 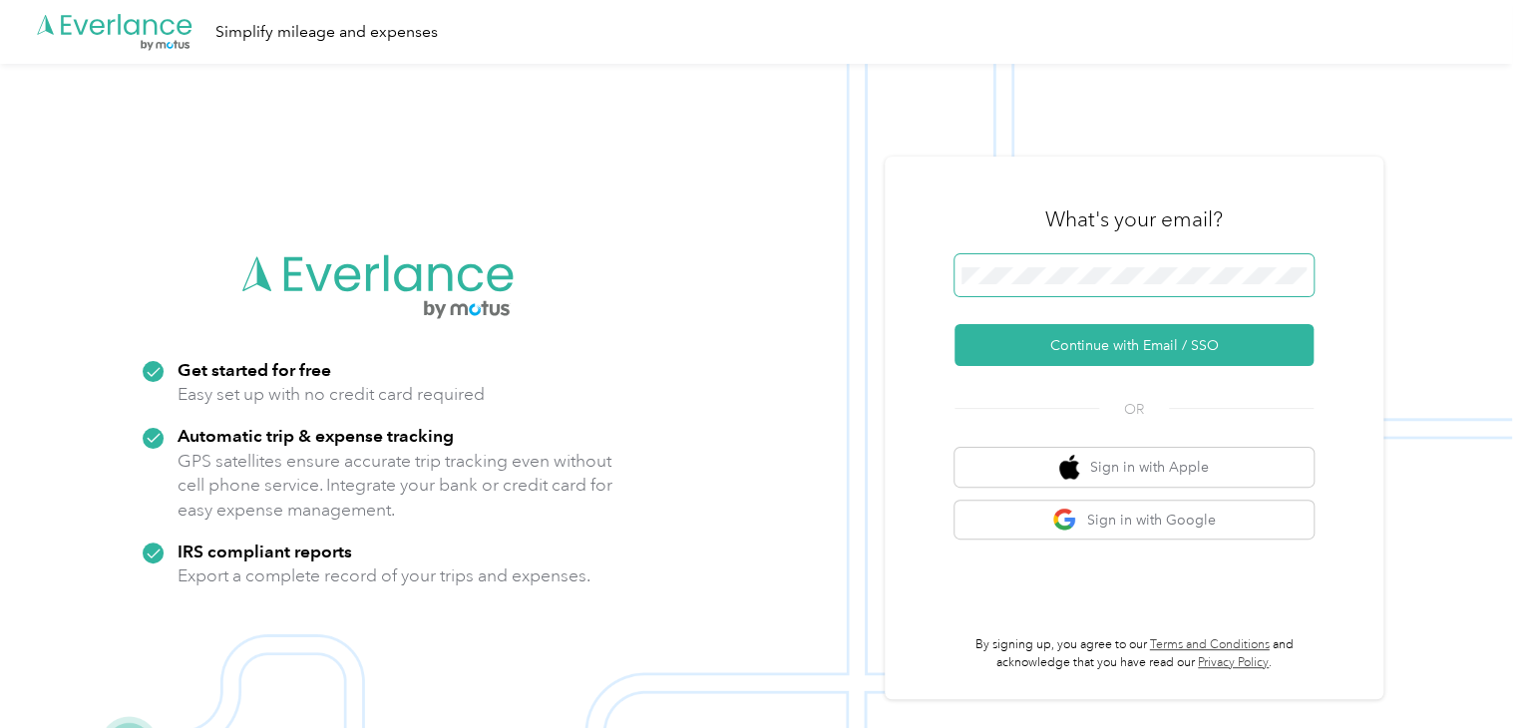 I want to click on div: Simplify mileage and expenses, so click(x=326, y=32).